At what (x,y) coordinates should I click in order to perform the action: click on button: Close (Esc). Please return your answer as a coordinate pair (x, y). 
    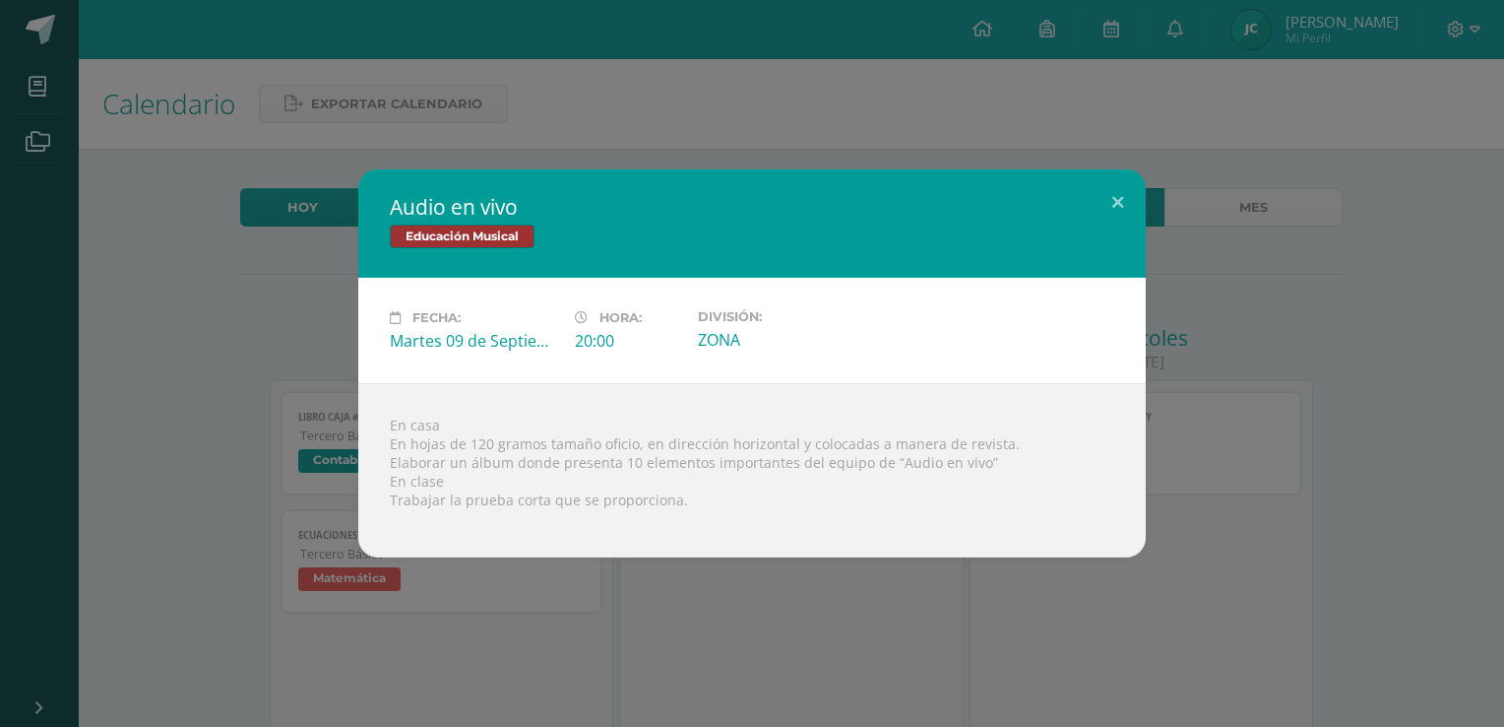
    Looking at the image, I should click on (1118, 203).